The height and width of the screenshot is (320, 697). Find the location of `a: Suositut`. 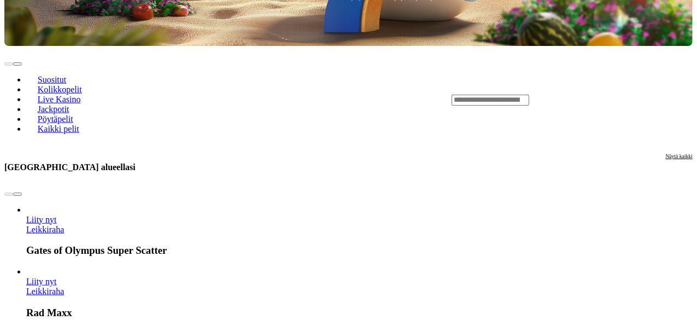

a: Suositut is located at coordinates (52, 80).